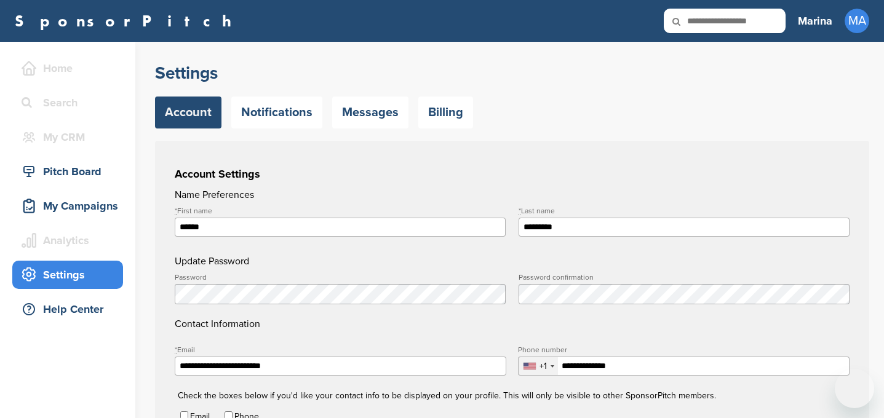  Describe the element at coordinates (684, 211) in the screenshot. I see `label: Last name` at that location.